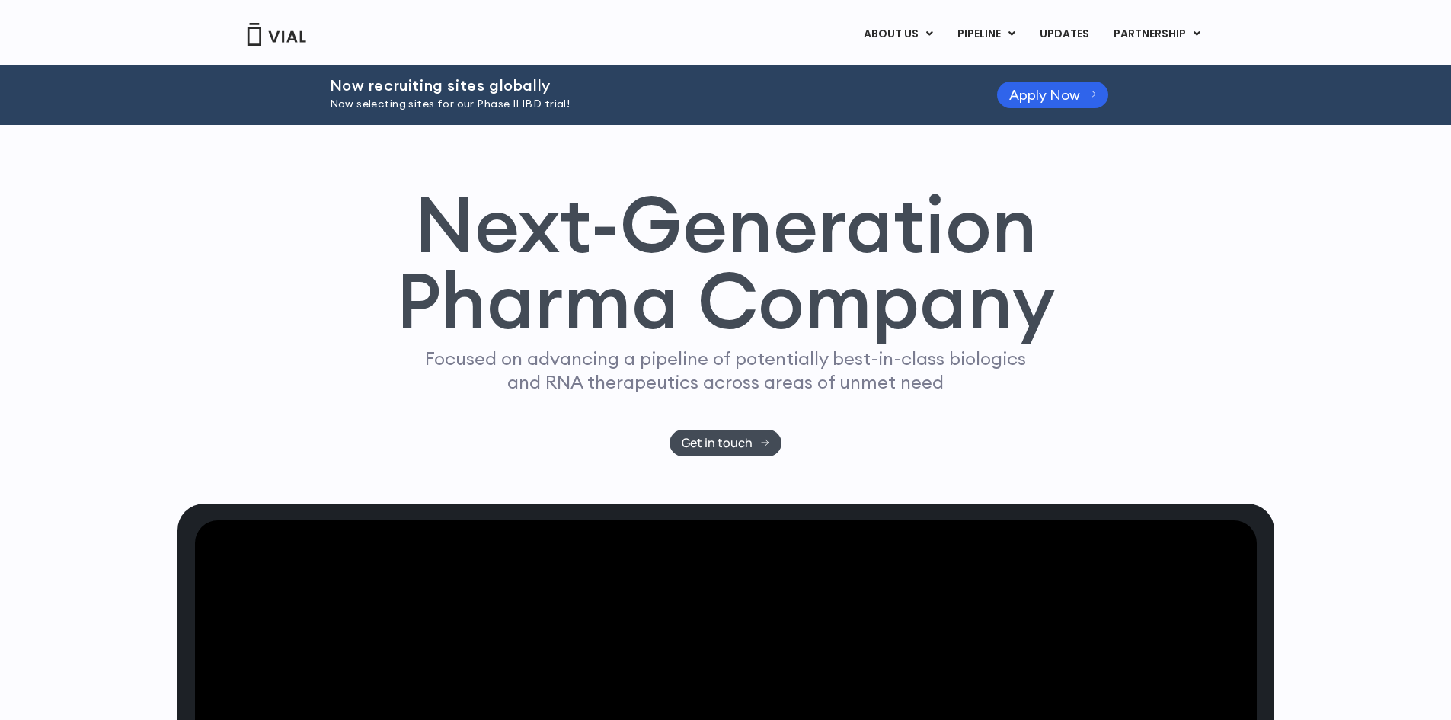 This screenshot has width=1451, height=720. I want to click on a: Get in touch, so click(725, 443).